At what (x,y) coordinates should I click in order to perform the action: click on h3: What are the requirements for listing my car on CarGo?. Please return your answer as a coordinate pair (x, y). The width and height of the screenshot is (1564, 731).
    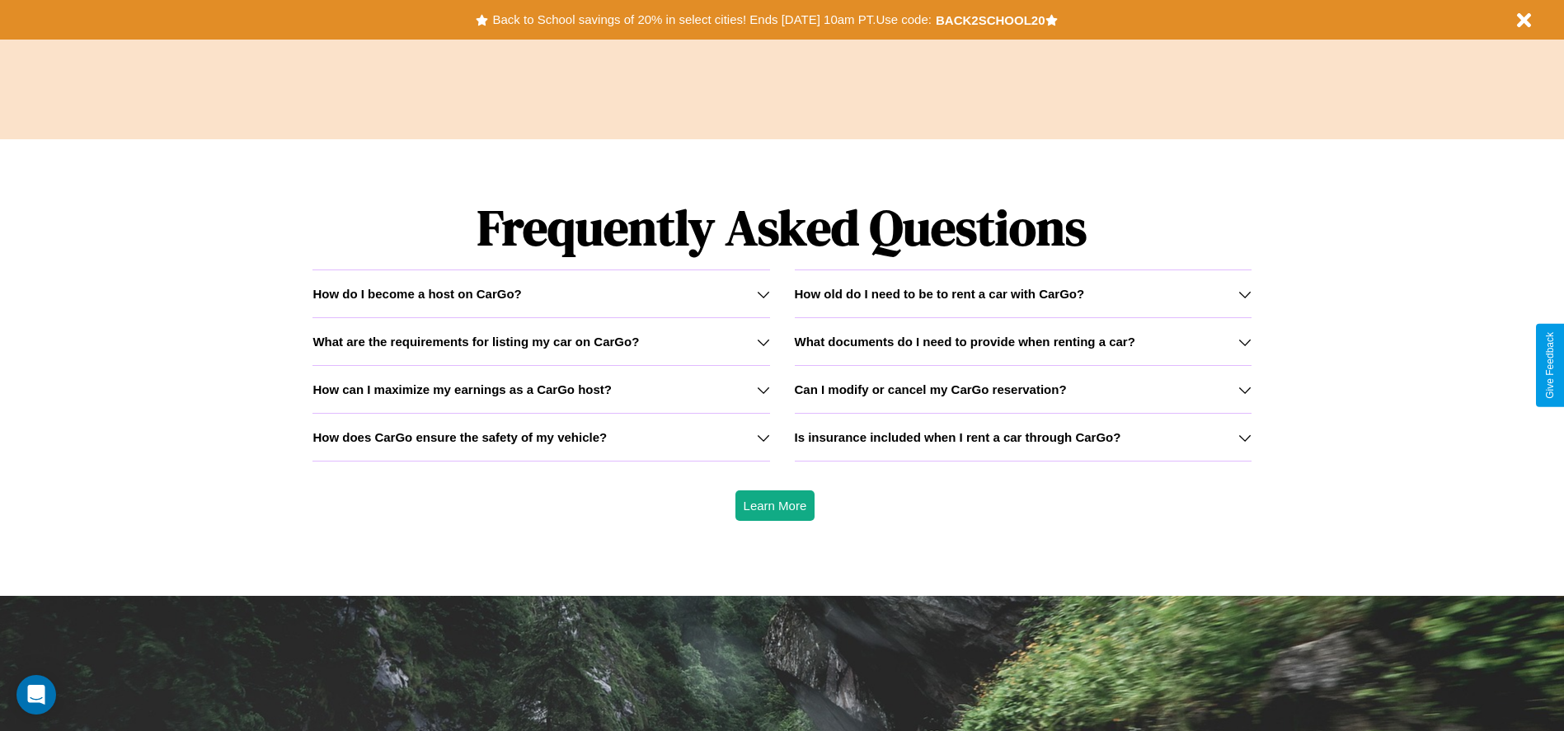
    Looking at the image, I should click on (476, 341).